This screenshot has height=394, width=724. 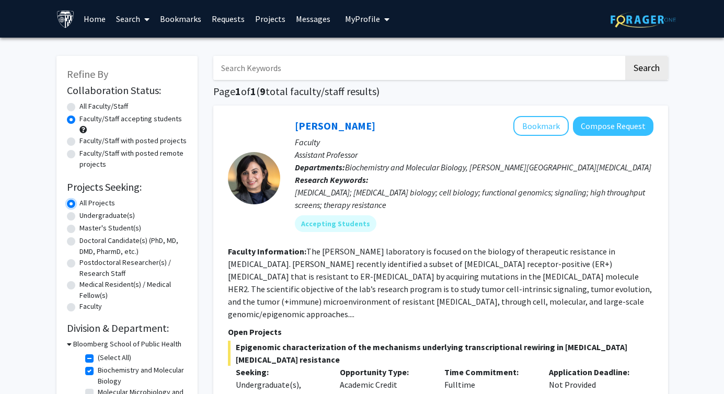 I want to click on h2: Collaboration Status:, so click(x=127, y=90).